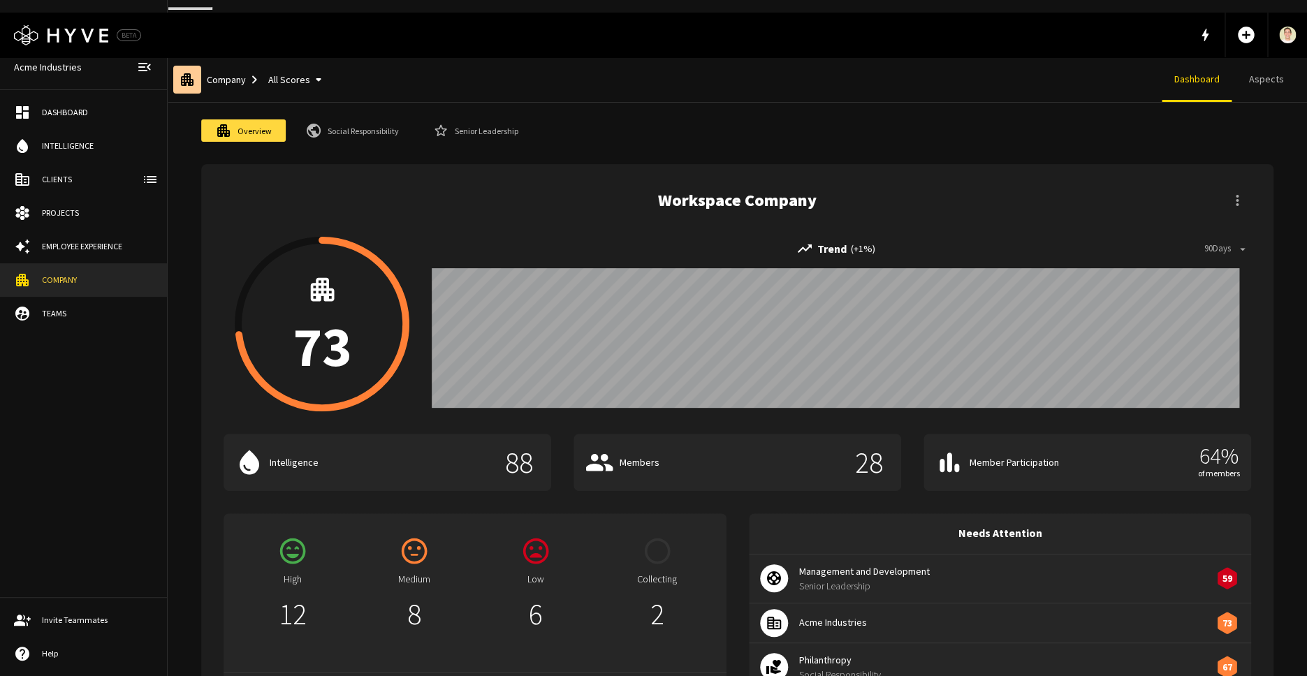  Describe the element at coordinates (381, 463) in the screenshot. I see `p: Intelligence` at that location.